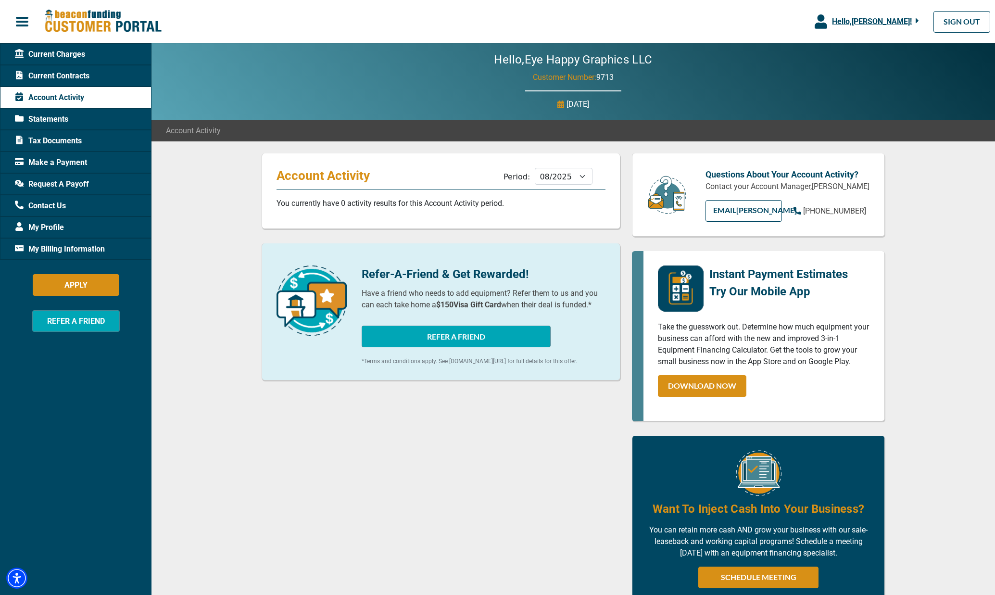 Image resolution: width=995 pixels, height=595 pixels. What do you see at coordinates (60, 249) in the screenshot?
I see `span: My Billing Information` at bounding box center [60, 249].